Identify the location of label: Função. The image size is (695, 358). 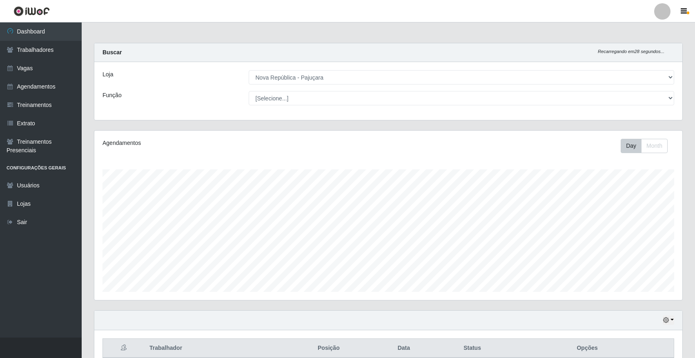
(112, 95).